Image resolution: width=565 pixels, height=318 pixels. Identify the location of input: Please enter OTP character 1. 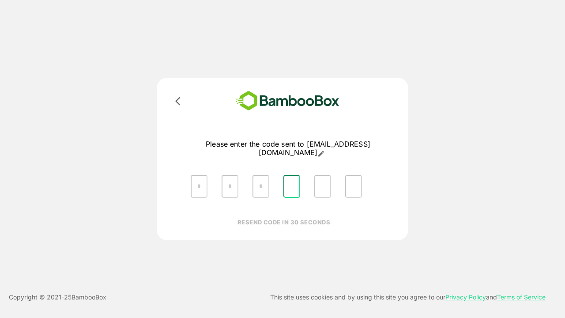
(199, 186).